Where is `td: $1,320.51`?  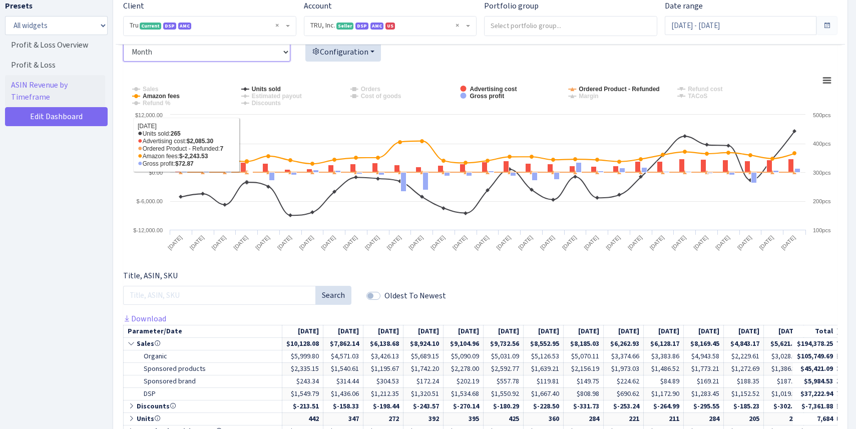
td: $1,320.51 is located at coordinates (423, 393).